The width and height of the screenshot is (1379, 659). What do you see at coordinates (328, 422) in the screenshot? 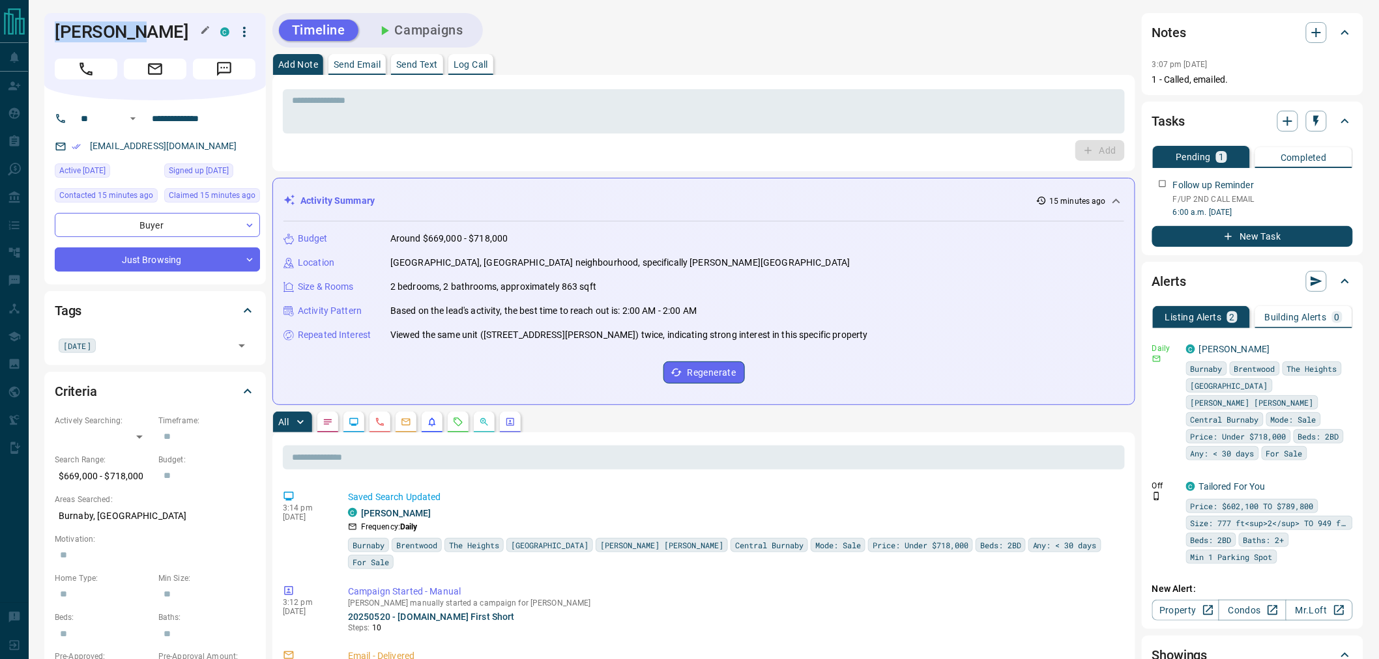
I see `svg: Notes` at bounding box center [328, 422].